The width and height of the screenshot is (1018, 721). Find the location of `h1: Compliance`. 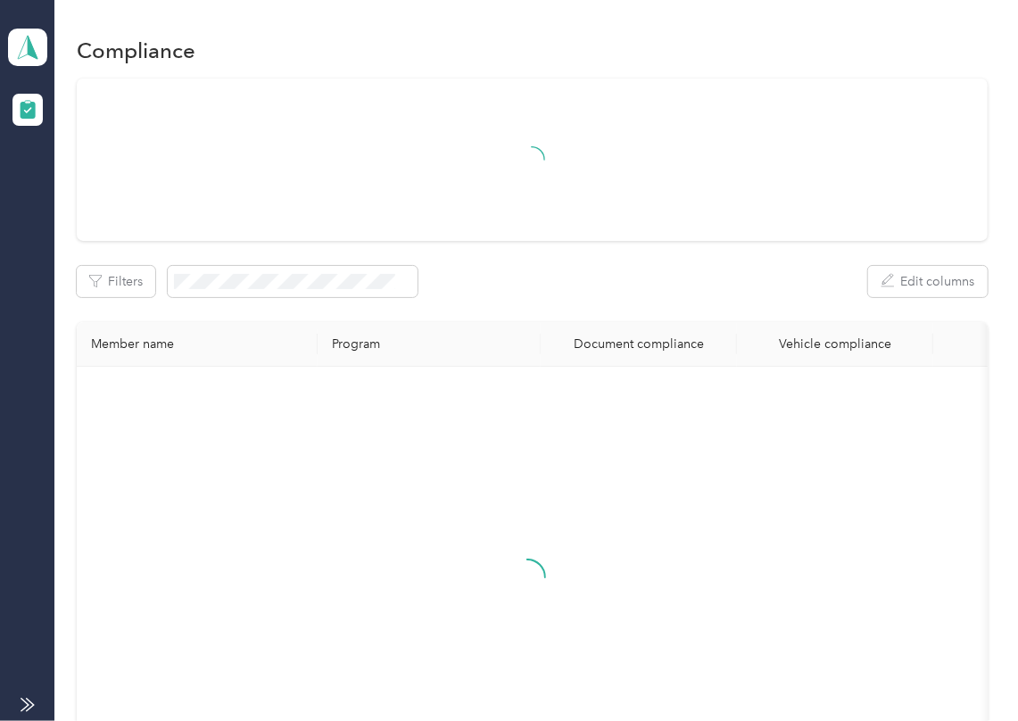

h1: Compliance is located at coordinates (136, 50).